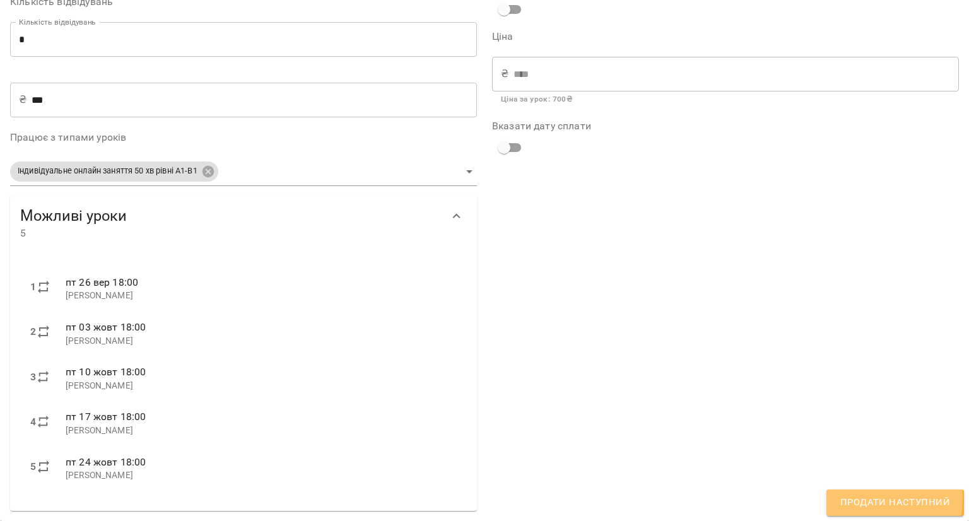 The height and width of the screenshot is (521, 969). I want to click on label: 5, so click(33, 467).